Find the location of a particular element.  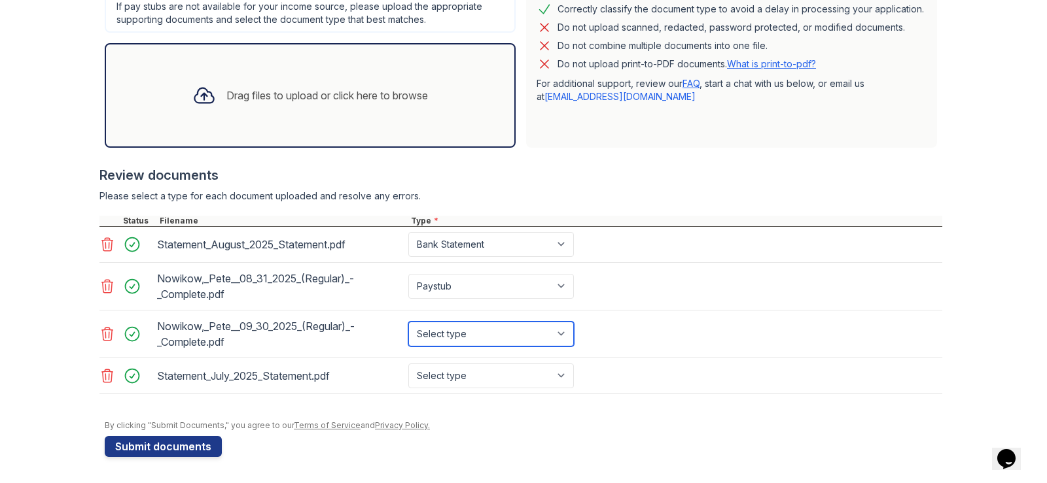

div: Status is located at coordinates (139, 221).